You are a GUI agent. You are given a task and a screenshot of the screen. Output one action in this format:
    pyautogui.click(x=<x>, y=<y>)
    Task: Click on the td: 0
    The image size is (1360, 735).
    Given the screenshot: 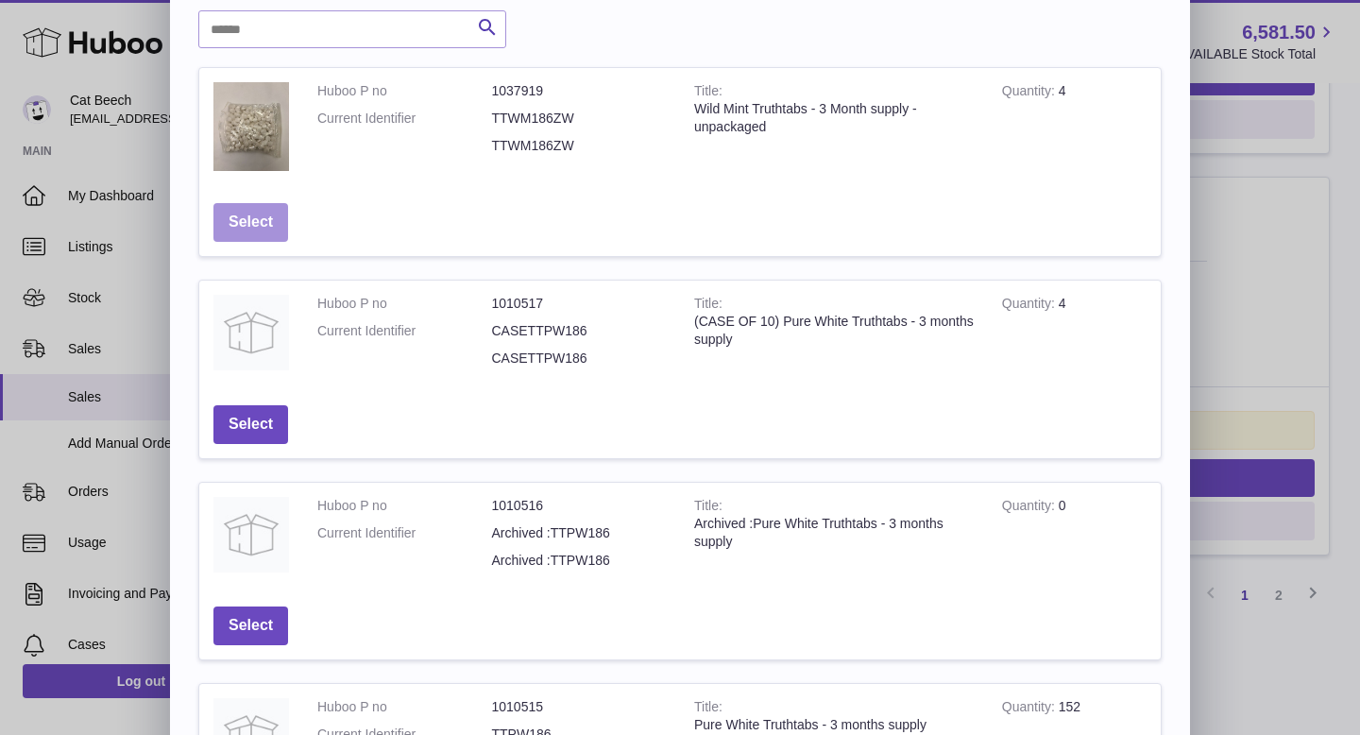 What is the action you would take?
    pyautogui.click(x=1074, y=537)
    